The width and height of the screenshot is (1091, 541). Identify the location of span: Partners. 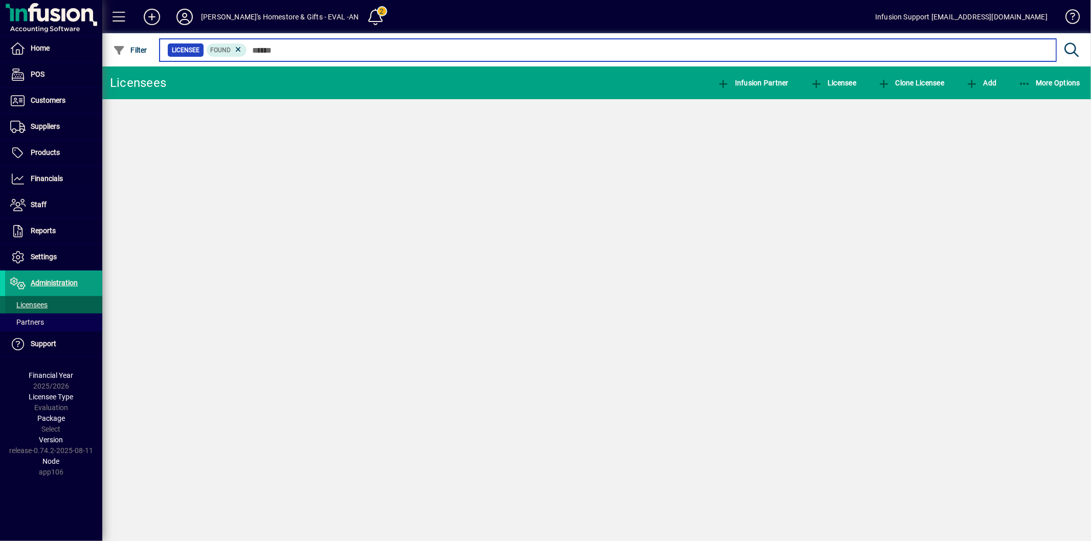
(27, 322).